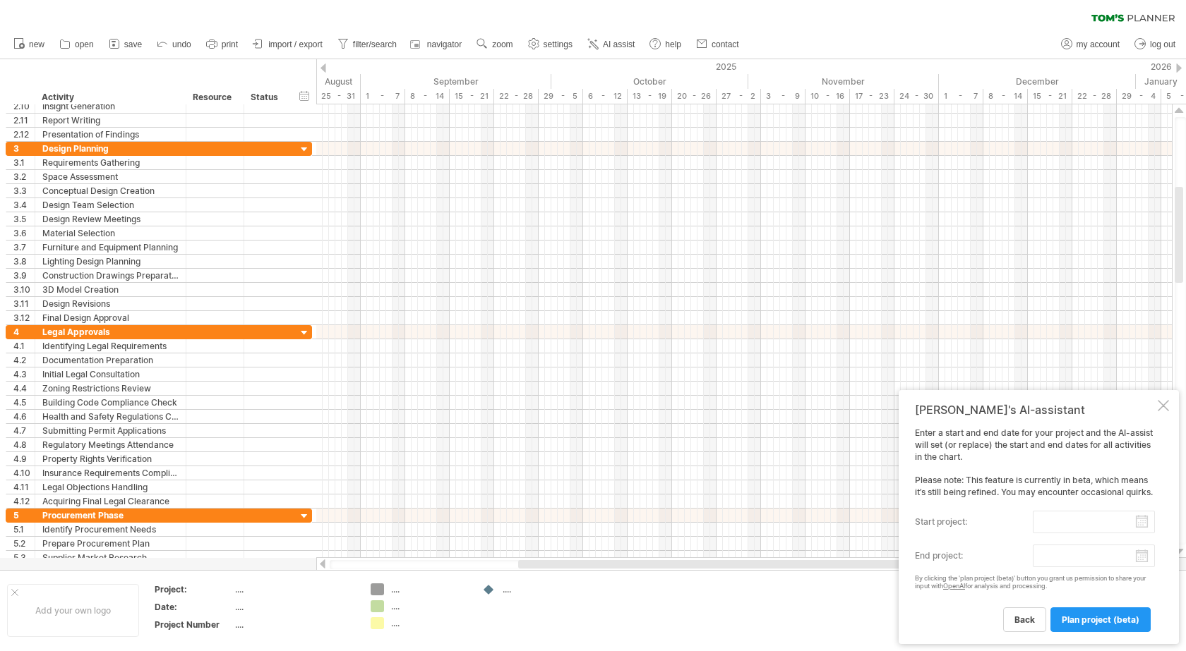 The width and height of the screenshot is (1186, 651). I want to click on div: Space Assessment, so click(110, 176).